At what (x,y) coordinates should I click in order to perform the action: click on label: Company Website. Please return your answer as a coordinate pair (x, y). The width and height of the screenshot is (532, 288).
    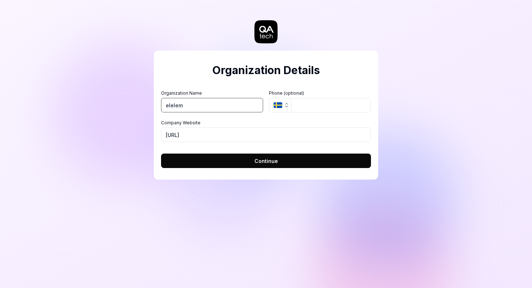
    Looking at the image, I should click on (266, 123).